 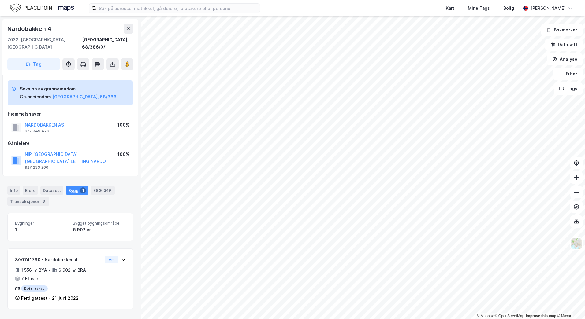 What do you see at coordinates (576, 244) in the screenshot?
I see `img: Z` at bounding box center [576, 244].